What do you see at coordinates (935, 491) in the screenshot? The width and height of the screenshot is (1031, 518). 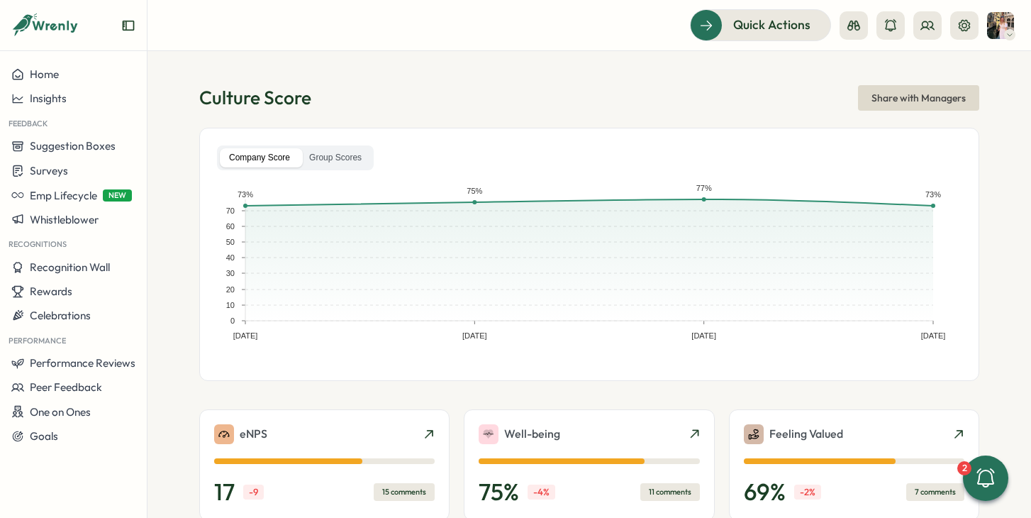 I see `div: 7 comments` at bounding box center [935, 491].